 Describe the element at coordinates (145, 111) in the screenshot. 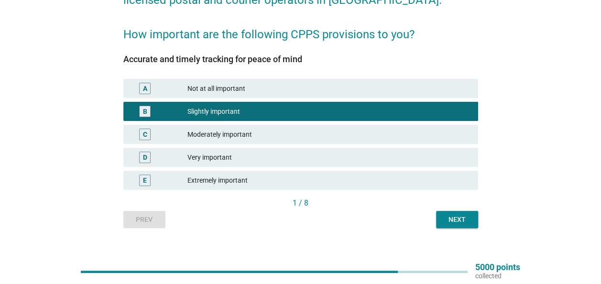

I see `div: B` at that location.